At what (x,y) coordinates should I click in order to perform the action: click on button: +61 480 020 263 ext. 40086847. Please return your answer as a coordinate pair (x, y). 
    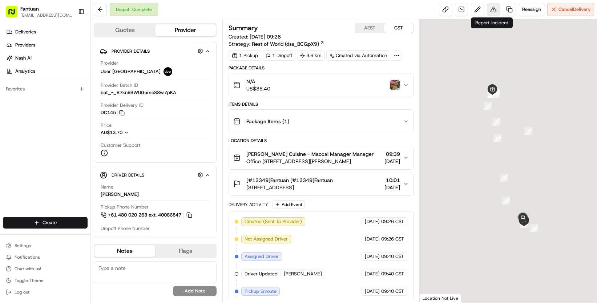
    Looking at the image, I should click on (147, 215).